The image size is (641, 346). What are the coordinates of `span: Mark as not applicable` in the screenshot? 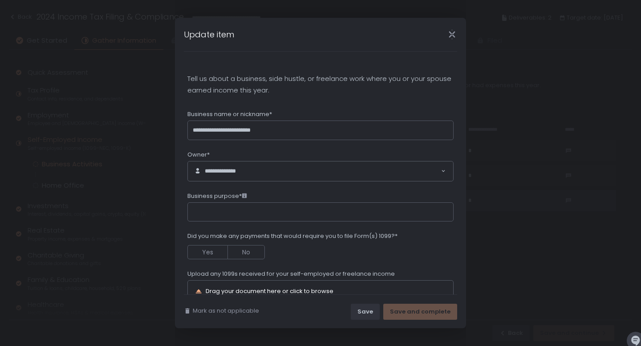 It's located at (226, 311).